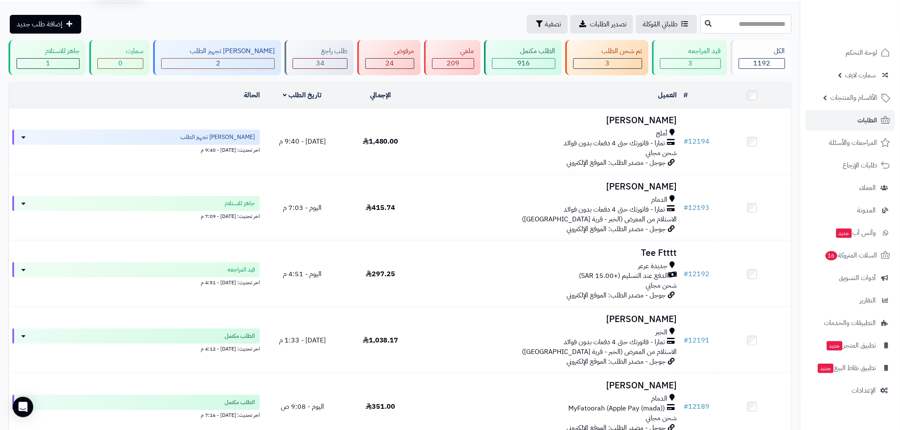  Describe the element at coordinates (119, 57) in the screenshot. I see `a: سمارت 0` at that location.